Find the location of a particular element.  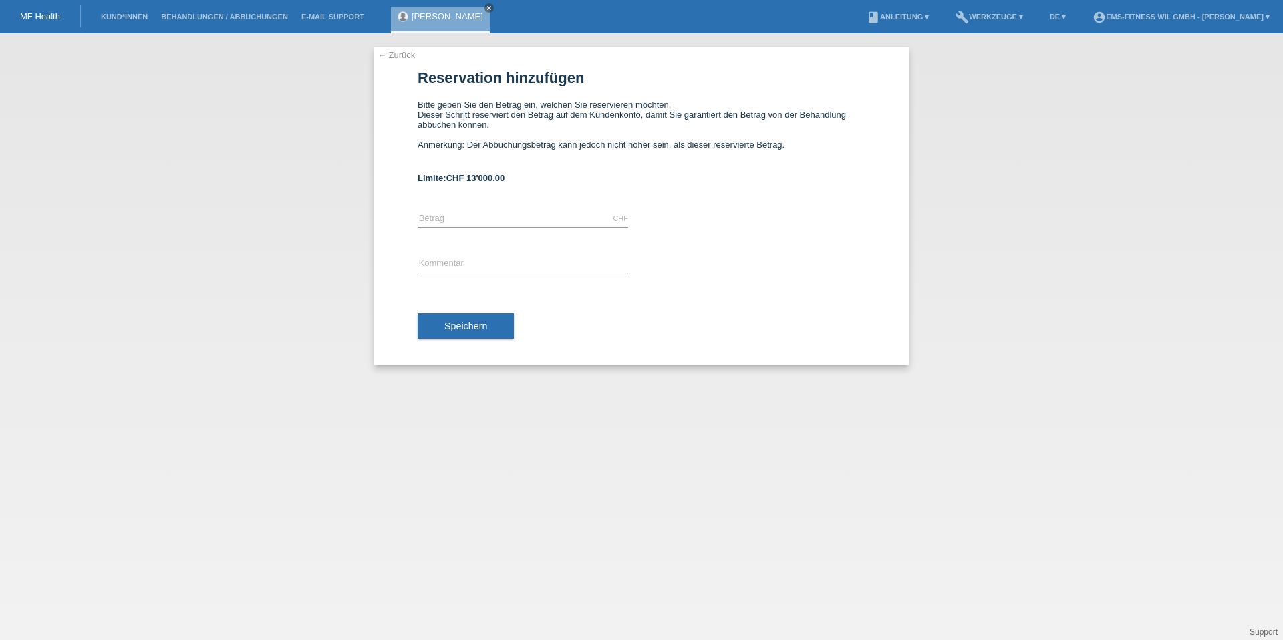

i: build is located at coordinates (962, 17).